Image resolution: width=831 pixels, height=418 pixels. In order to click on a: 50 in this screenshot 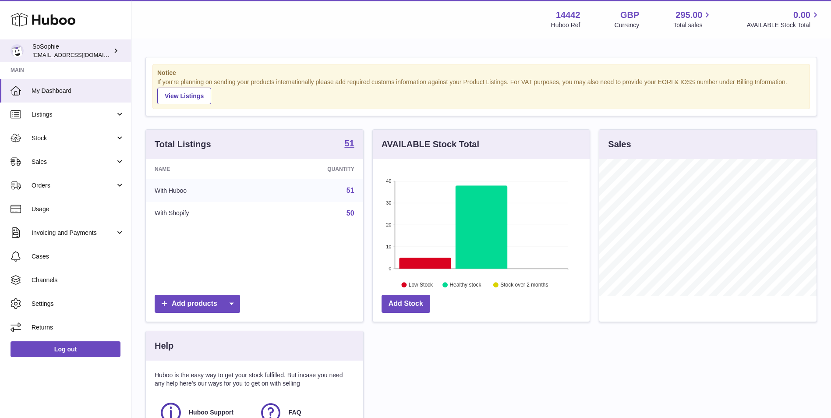, I will do `click(351, 213)`.